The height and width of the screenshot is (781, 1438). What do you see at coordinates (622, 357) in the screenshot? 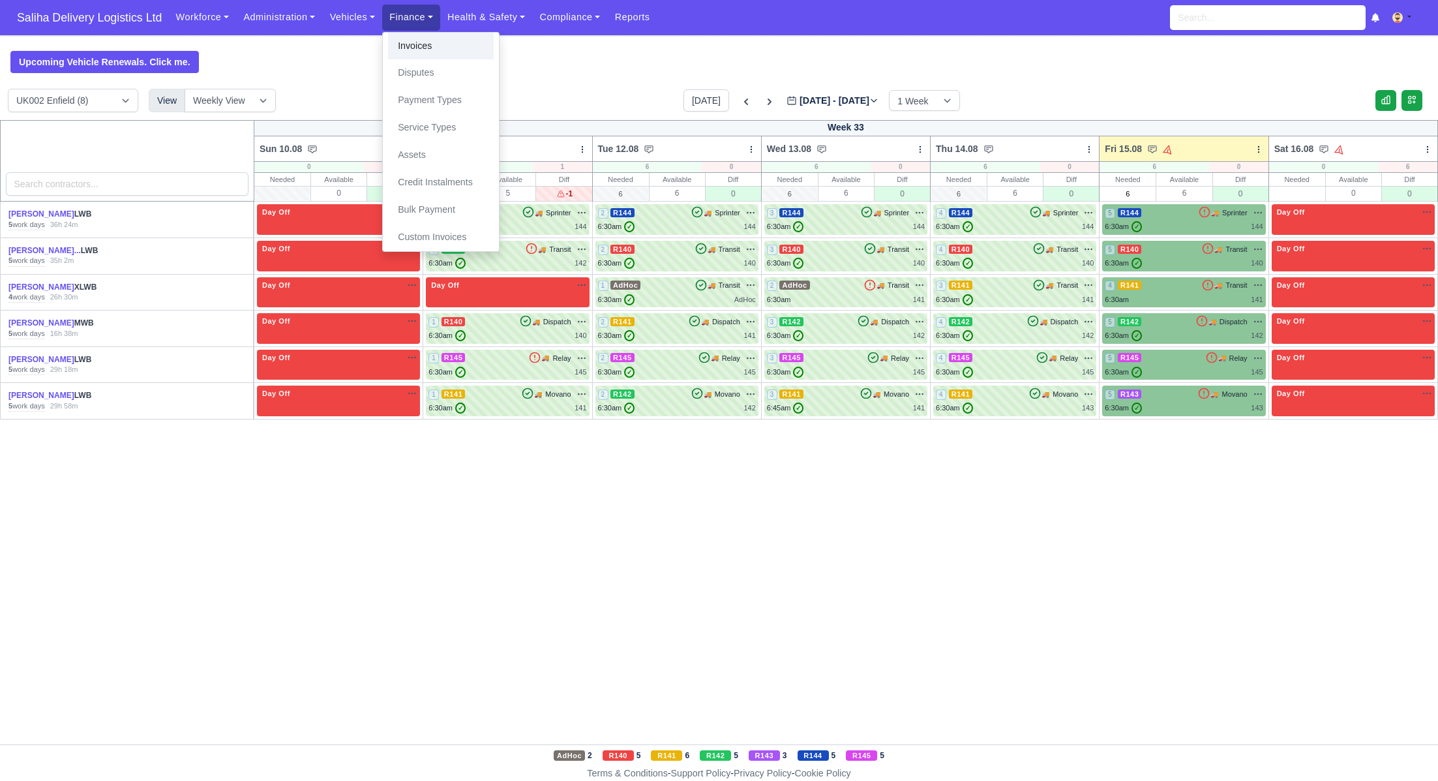
I see `span: R145` at bounding box center [622, 357].